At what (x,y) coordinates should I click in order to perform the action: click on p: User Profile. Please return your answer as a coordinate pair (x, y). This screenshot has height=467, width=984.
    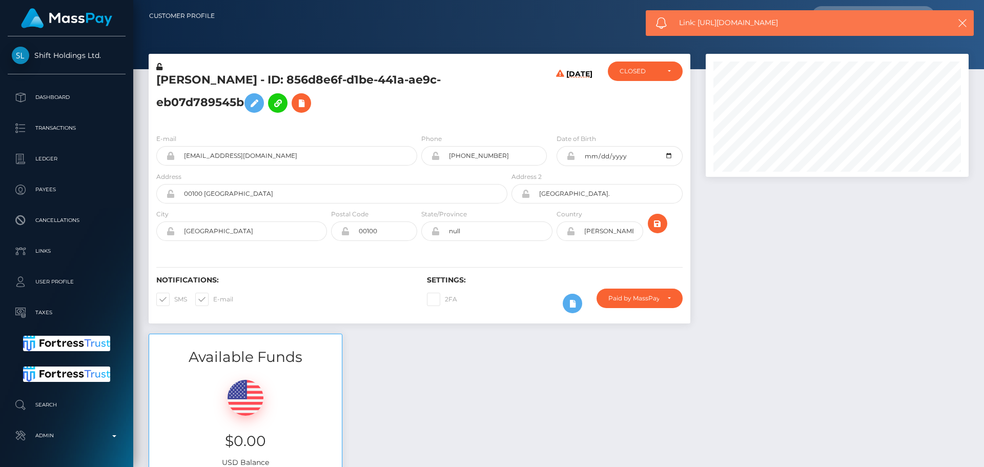
    Looking at the image, I should click on (67, 282).